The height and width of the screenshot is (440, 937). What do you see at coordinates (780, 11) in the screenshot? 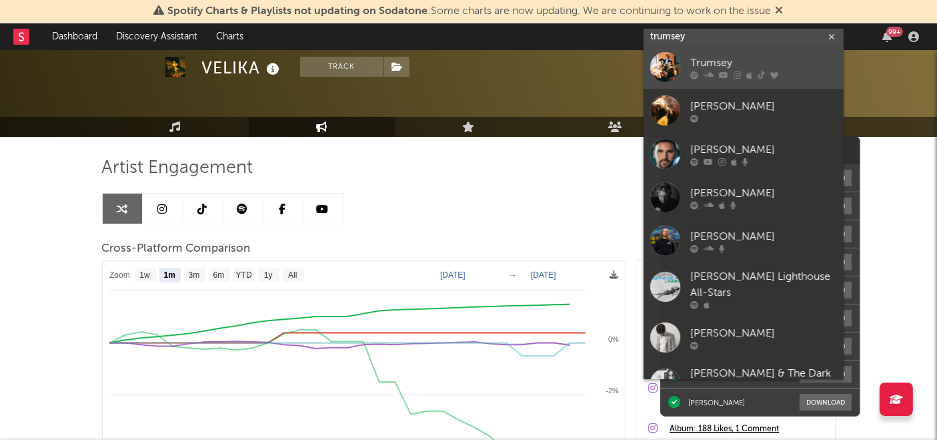
I see `span: Dismiss` at bounding box center [780, 11].